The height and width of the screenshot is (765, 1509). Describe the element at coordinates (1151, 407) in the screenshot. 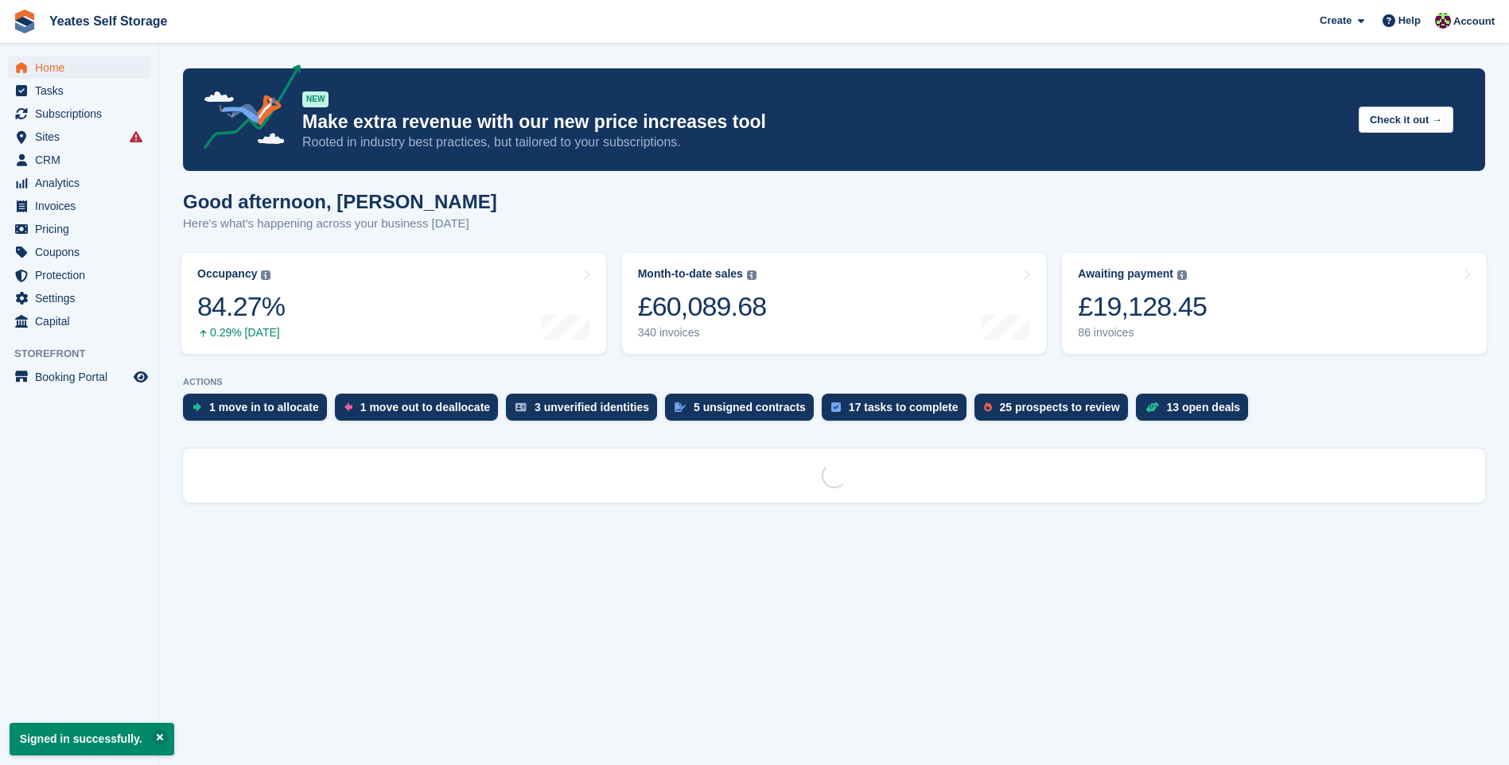

I see `img: deal-1b604bf984904fb50ccaf53a9ad4b4a5d6e5aea283cecdc64d6e3604feb123c2.svg` at that location.